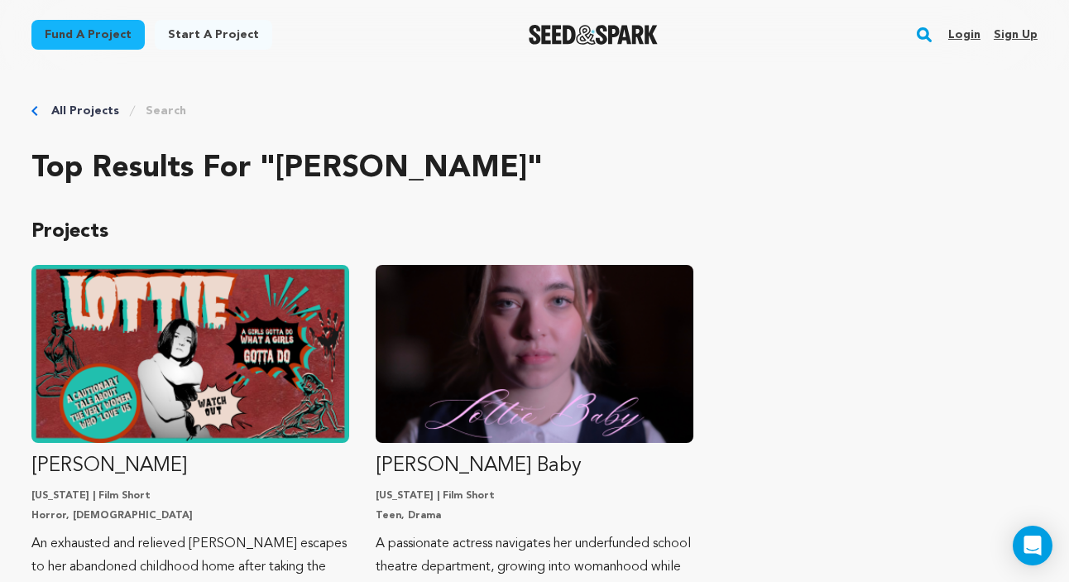  I want to click on a: Seed&Spark Homepage, so click(593, 35).